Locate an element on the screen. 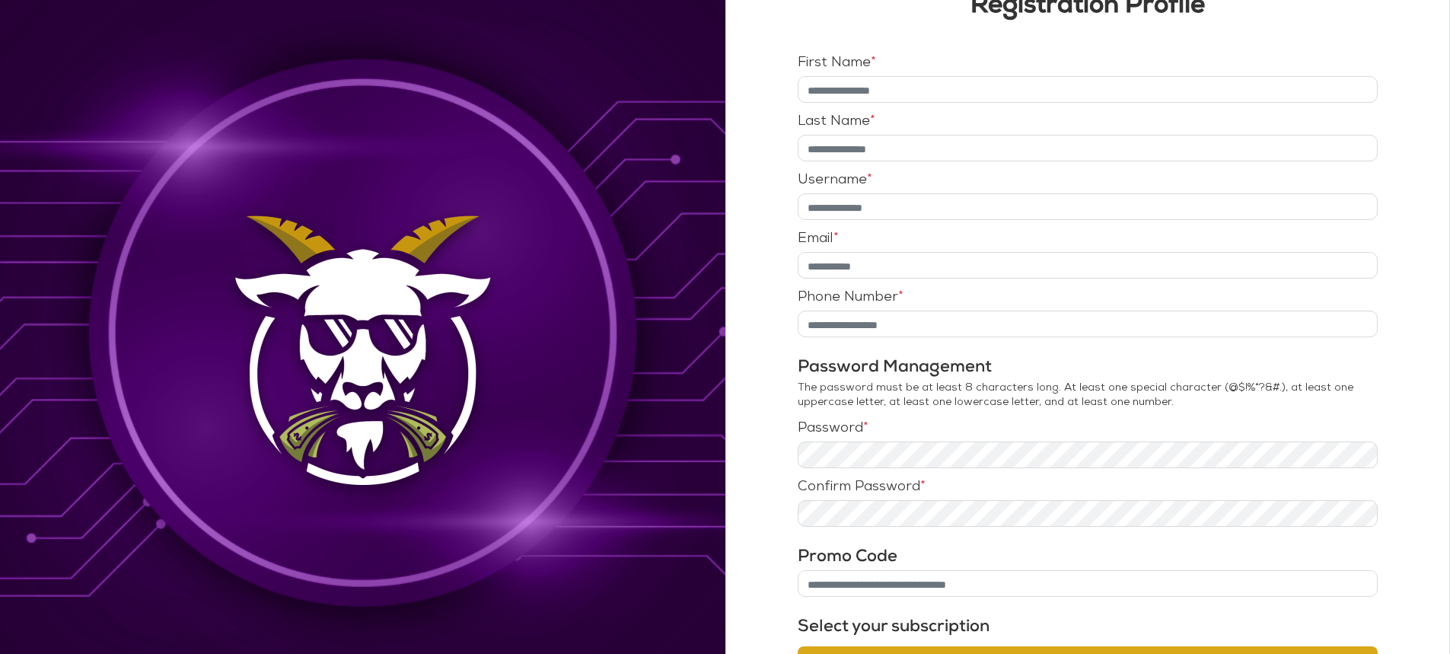 The width and height of the screenshot is (1450, 654). p: The password must be at least 8 characters long. At least one special character (@$!%*?&#.), at l... is located at coordinates (1088, 395).